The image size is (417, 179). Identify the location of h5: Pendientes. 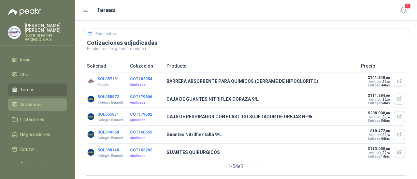
(106, 34).